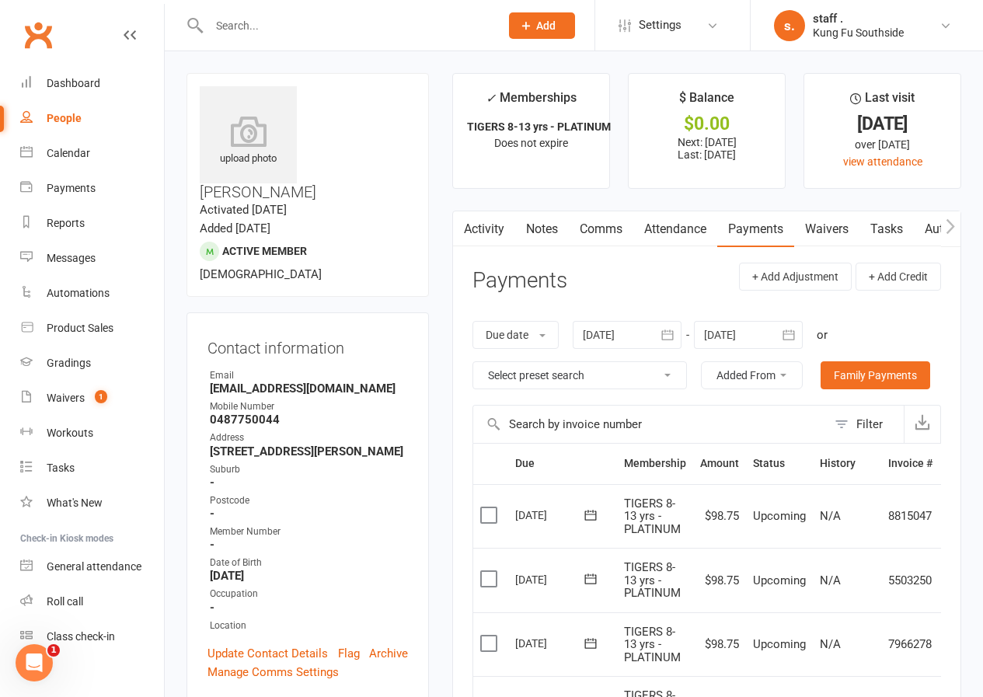  What do you see at coordinates (847, 463) in the screenshot?
I see `th: History` at bounding box center [847, 463].